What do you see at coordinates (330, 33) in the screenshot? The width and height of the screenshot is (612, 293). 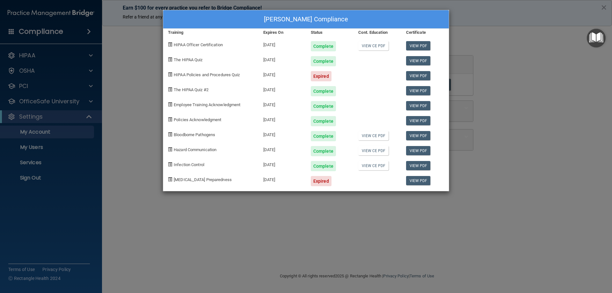 I see `div: Status` at bounding box center [330, 33].